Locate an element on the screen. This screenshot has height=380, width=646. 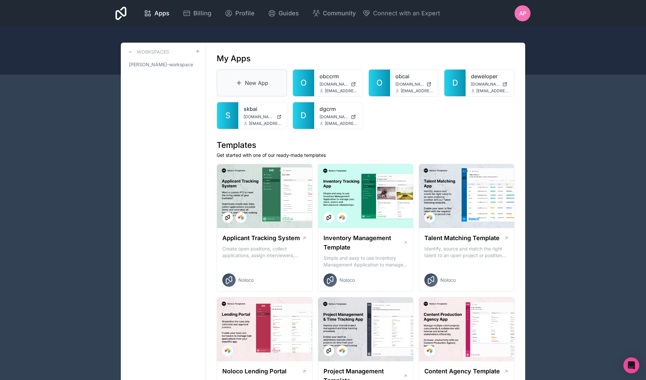
span: AP is located at coordinates (523, 13).